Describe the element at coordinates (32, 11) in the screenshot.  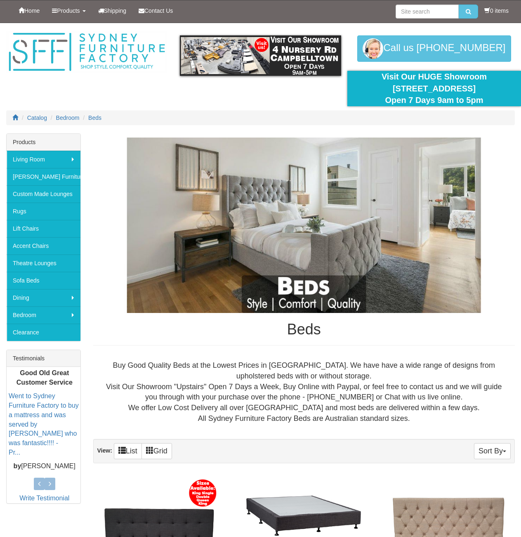
I see `span: Home` at that location.